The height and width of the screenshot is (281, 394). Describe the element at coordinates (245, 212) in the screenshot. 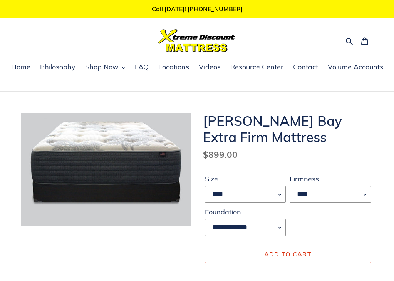

I see `label: Foundation` at that location.